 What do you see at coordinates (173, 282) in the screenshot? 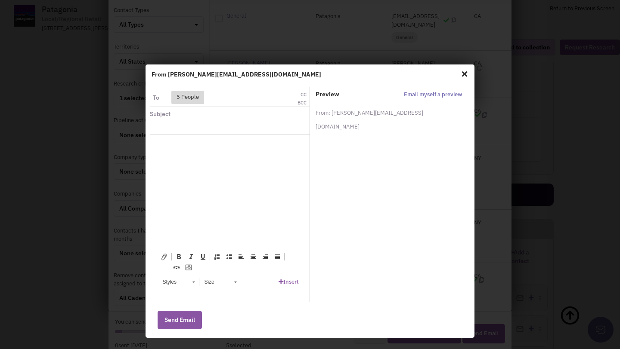
I see `span: Styles` at bounding box center [173, 282].